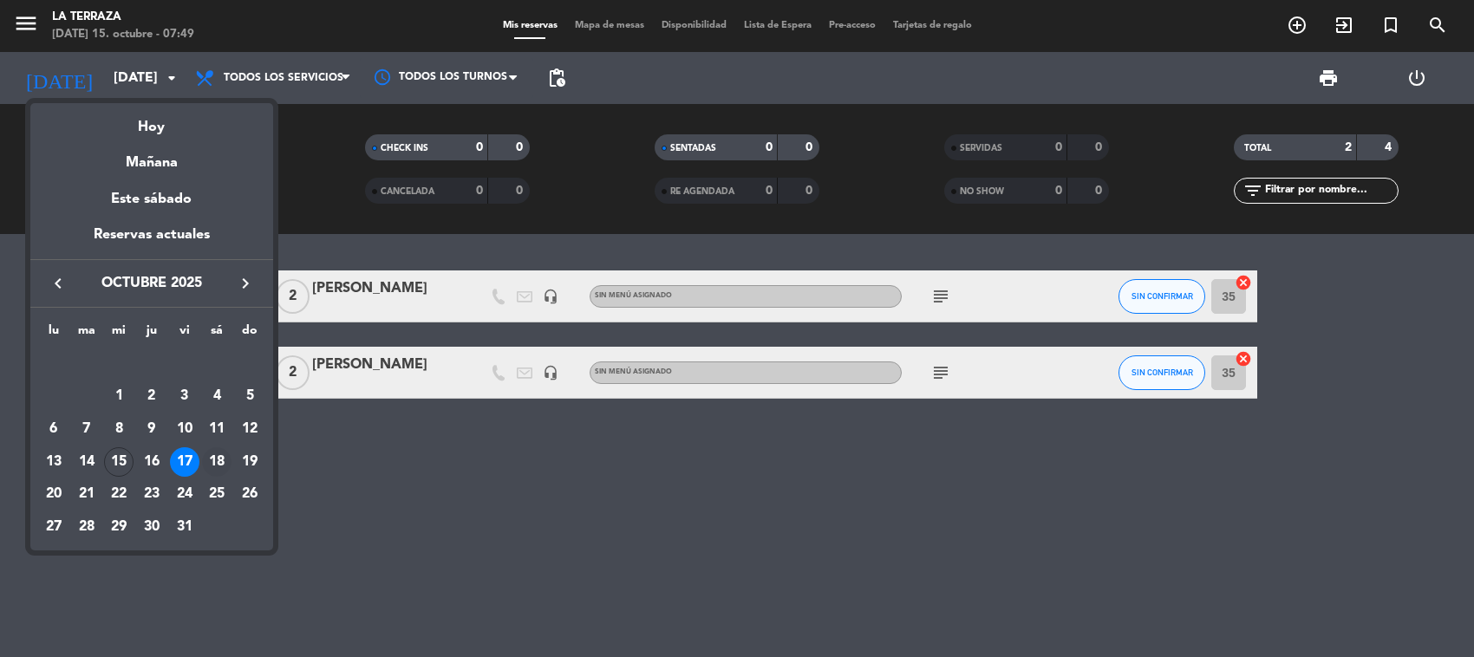 This screenshot has width=1474, height=657. Describe the element at coordinates (58, 284) in the screenshot. I see `button: keyboard_arrow_left` at that location.